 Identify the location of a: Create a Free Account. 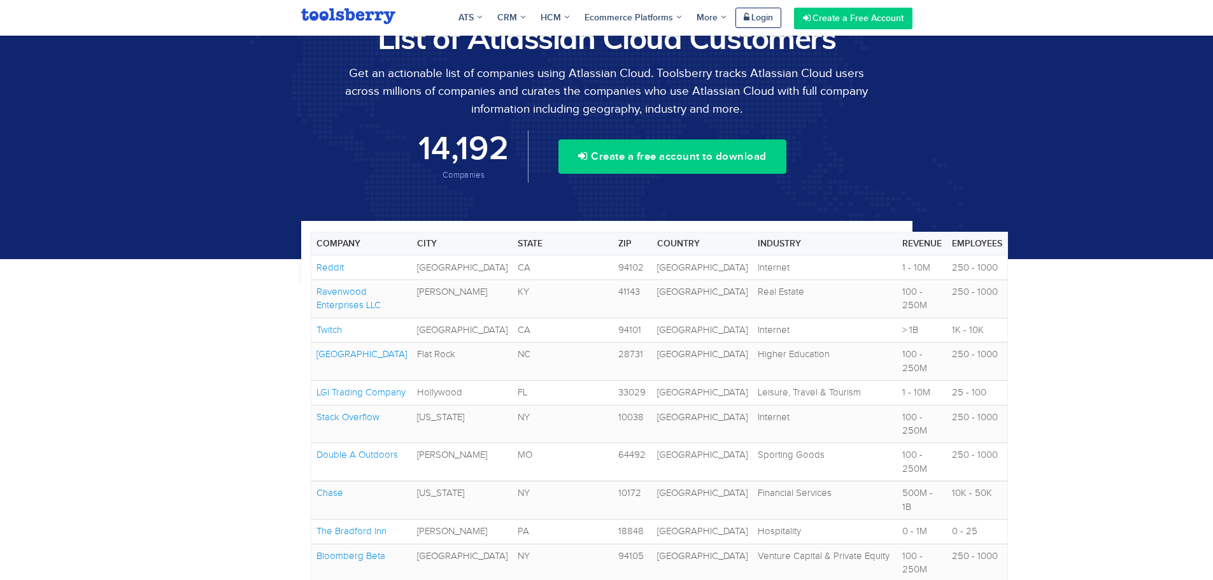
(853, 18).